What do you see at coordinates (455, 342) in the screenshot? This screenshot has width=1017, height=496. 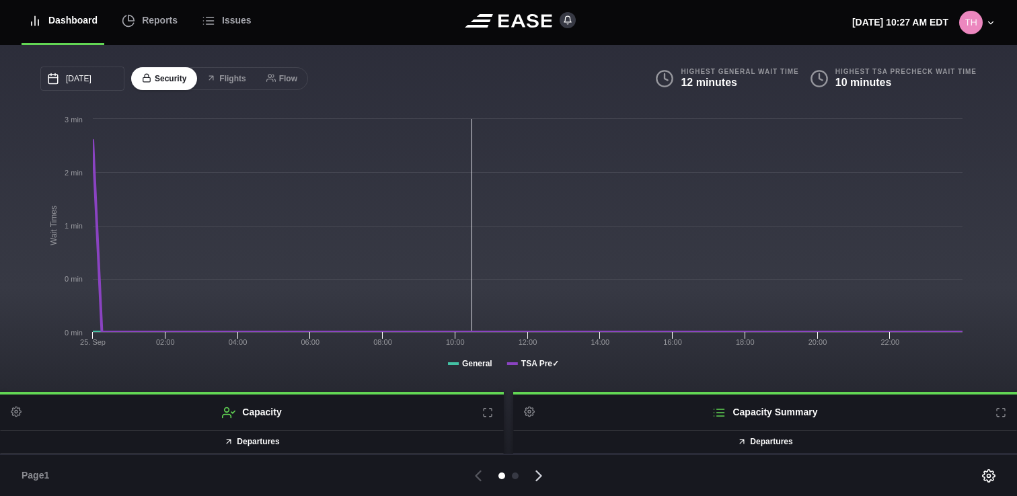 I see `text: 10:00` at bounding box center [455, 342].